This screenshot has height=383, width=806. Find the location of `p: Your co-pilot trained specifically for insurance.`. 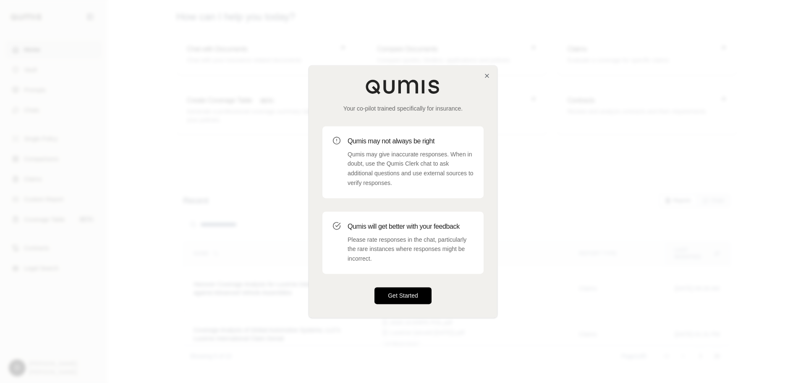

p: Your co-pilot trained specifically for insurance. is located at coordinates (403, 108).